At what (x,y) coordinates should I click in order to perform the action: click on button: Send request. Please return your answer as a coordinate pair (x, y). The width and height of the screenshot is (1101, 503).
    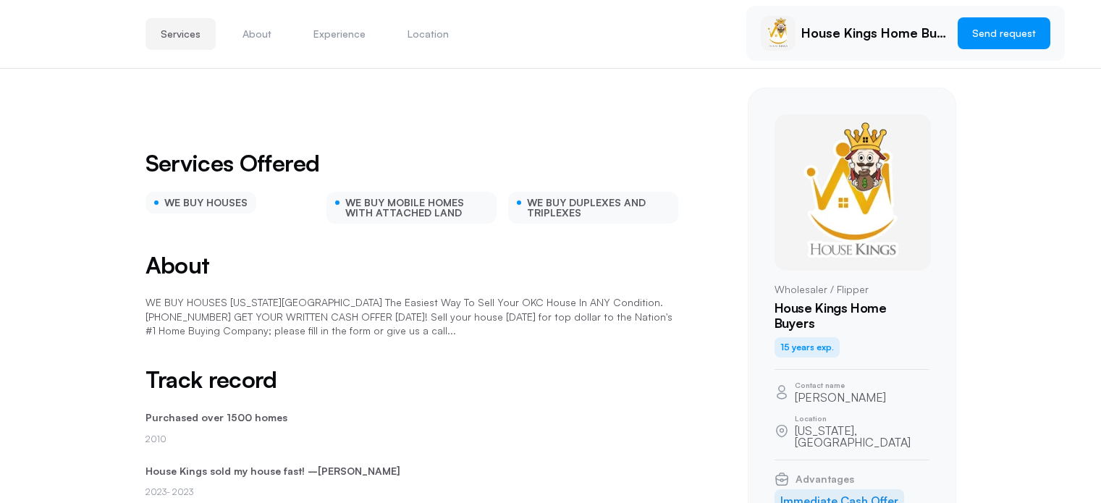
    Looking at the image, I should click on (1004, 33).